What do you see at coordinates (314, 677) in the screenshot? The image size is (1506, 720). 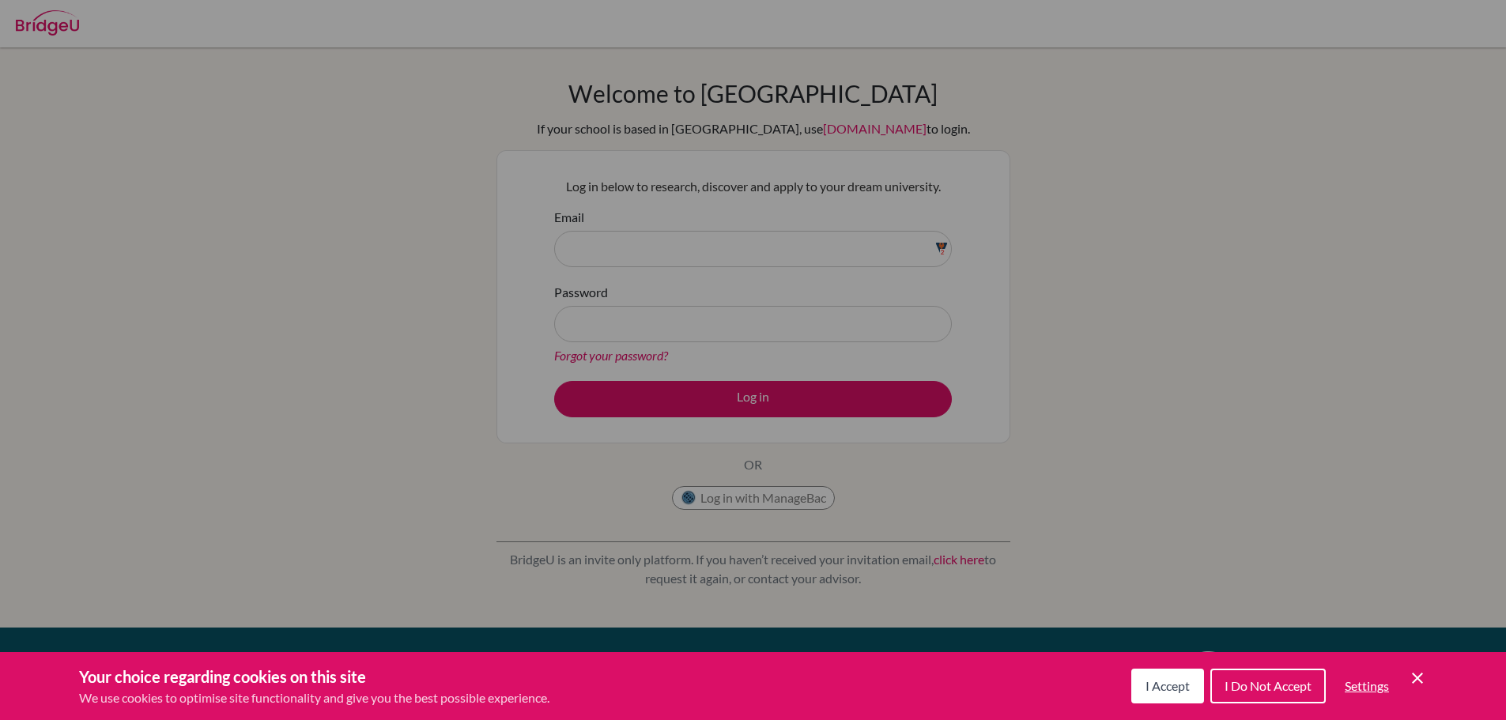 I see `h3: Your choice regarding cookies on this site` at bounding box center [314, 677].